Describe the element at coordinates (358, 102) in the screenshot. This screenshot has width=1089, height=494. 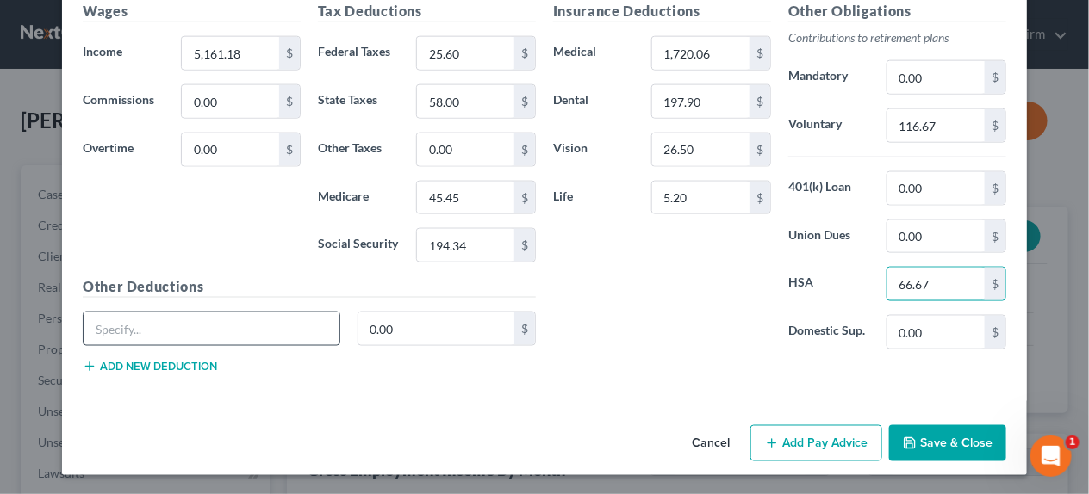
I see `label: State Taxes` at that location.